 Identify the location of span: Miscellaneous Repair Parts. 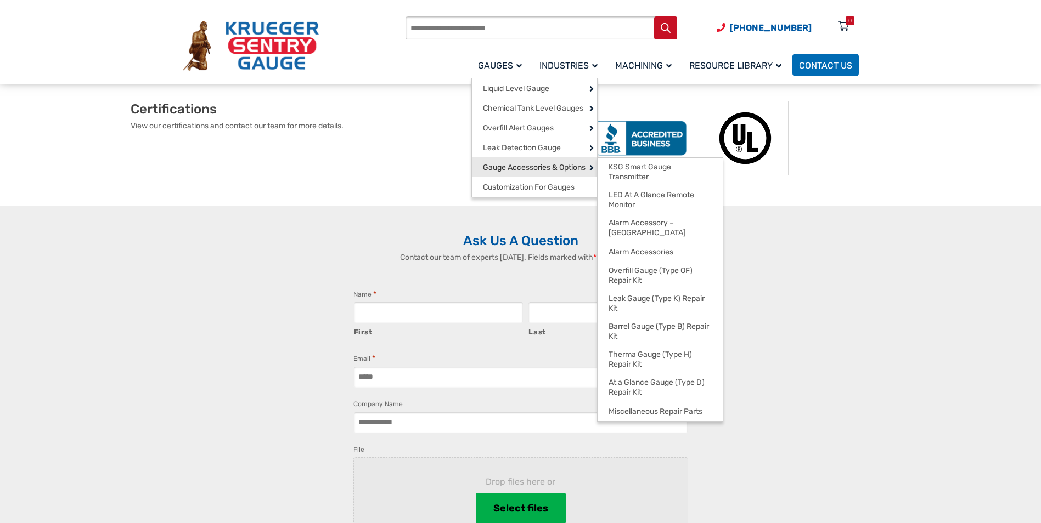
(655, 412).